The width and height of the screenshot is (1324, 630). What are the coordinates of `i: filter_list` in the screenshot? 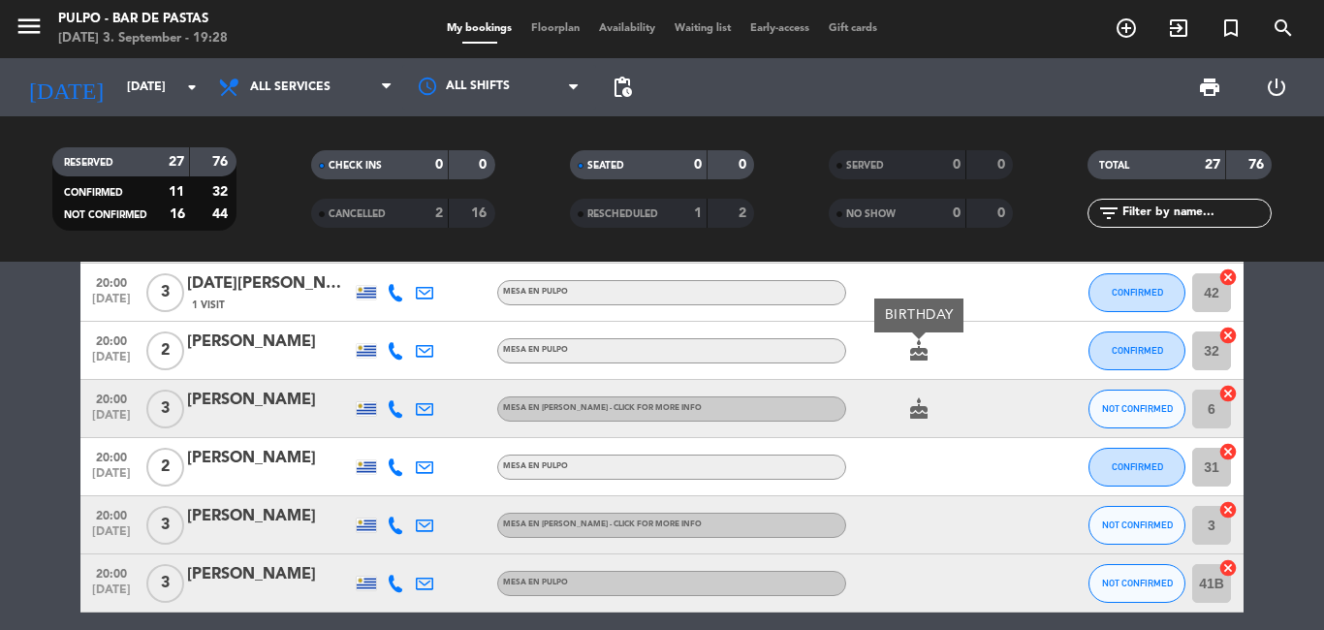 It's located at (1109, 213).